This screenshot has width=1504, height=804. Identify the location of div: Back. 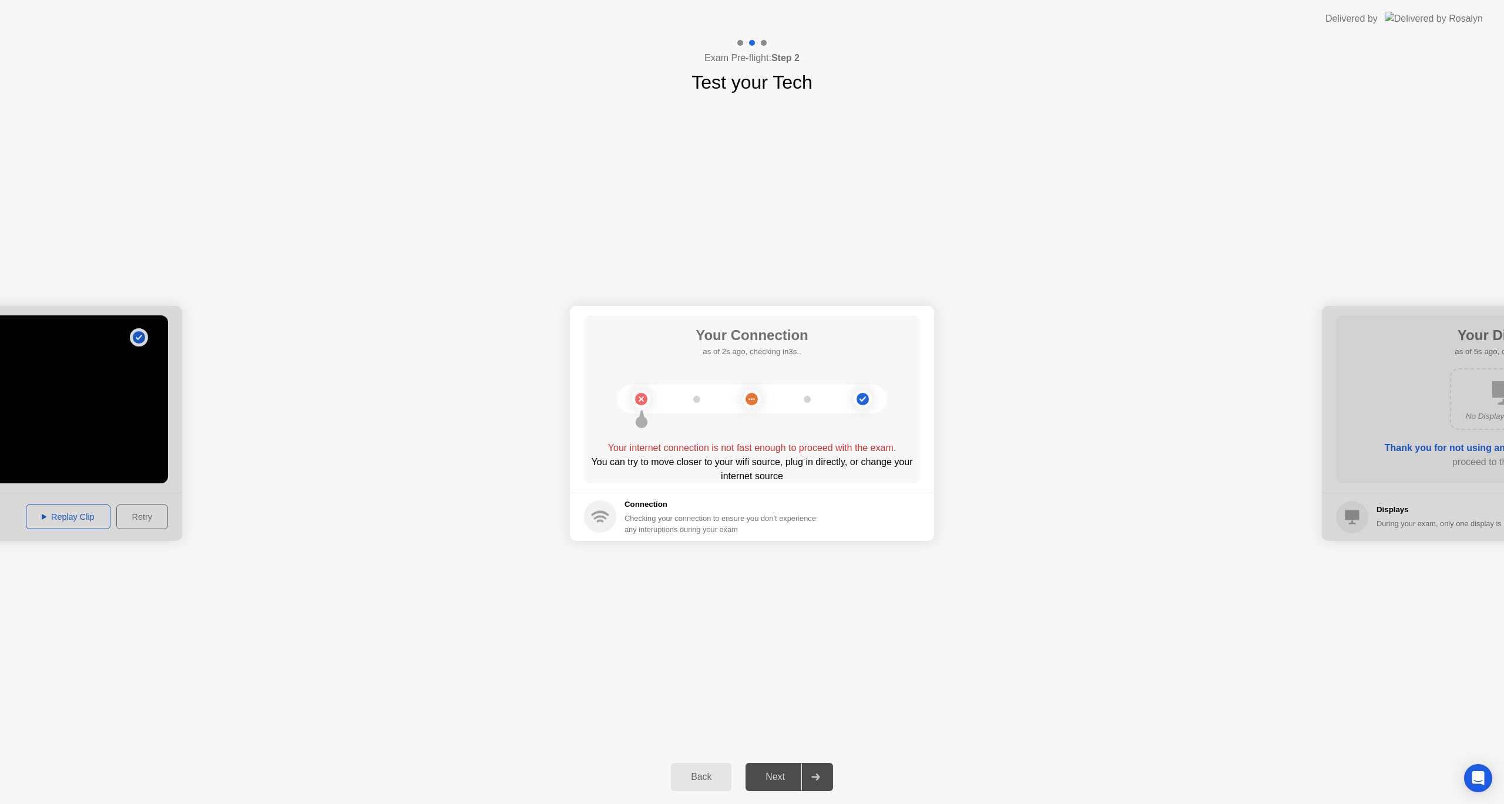
(701, 777).